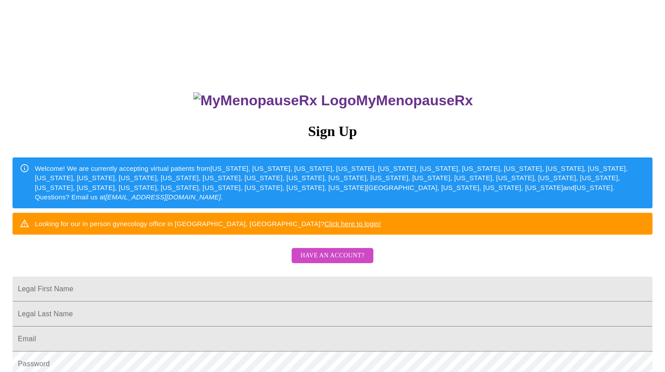 The image size is (665, 372). Describe the element at coordinates (333, 100) in the screenshot. I see `h3: MyMenopauseRx` at that location.